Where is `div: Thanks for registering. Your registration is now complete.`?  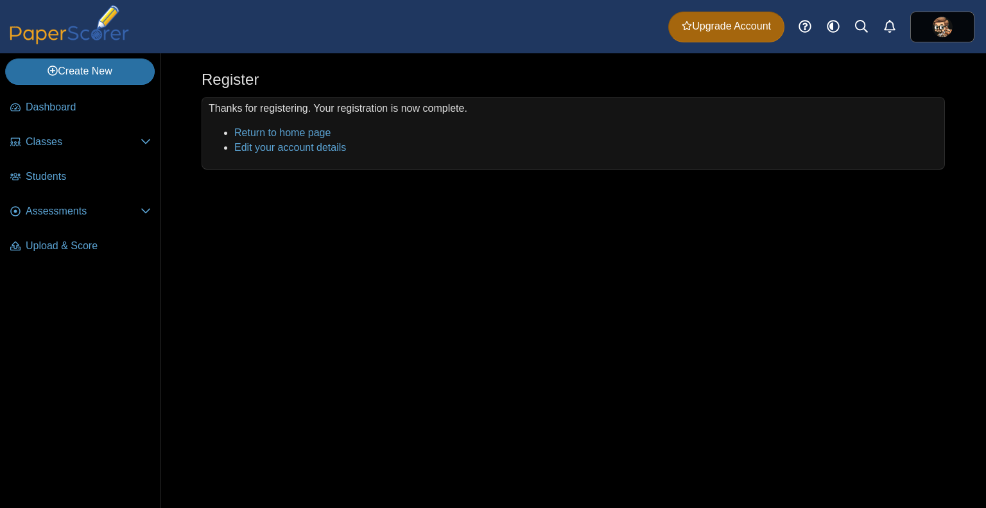 div: Thanks for registering. Your registration is now complete. is located at coordinates (573, 133).